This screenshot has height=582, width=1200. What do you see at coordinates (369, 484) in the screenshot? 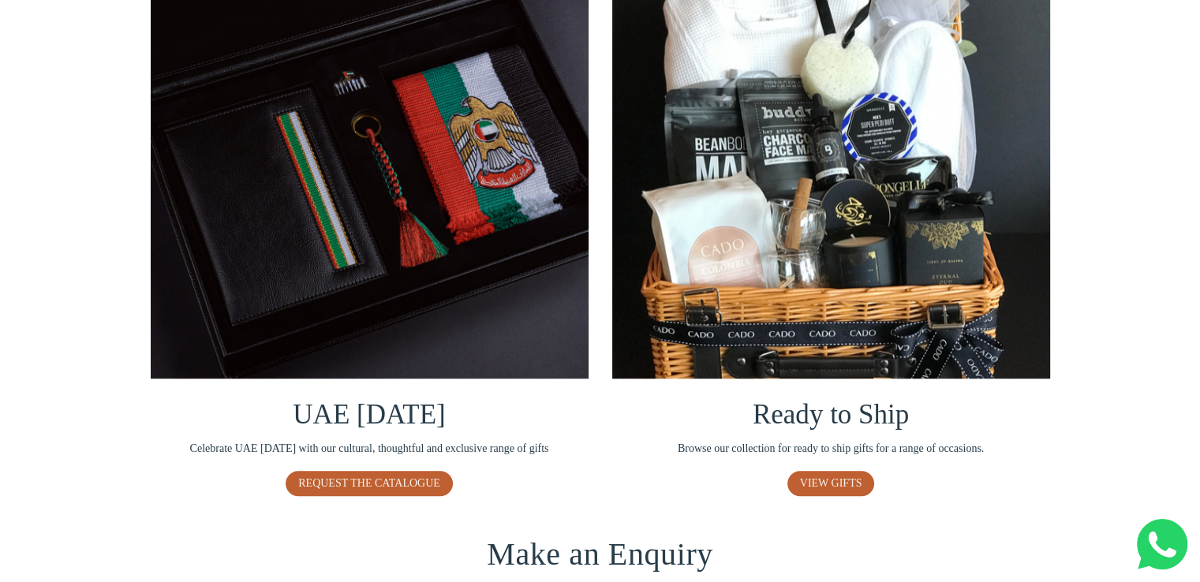
I see `a: REQUEST THE CATALOGUE` at bounding box center [369, 484].